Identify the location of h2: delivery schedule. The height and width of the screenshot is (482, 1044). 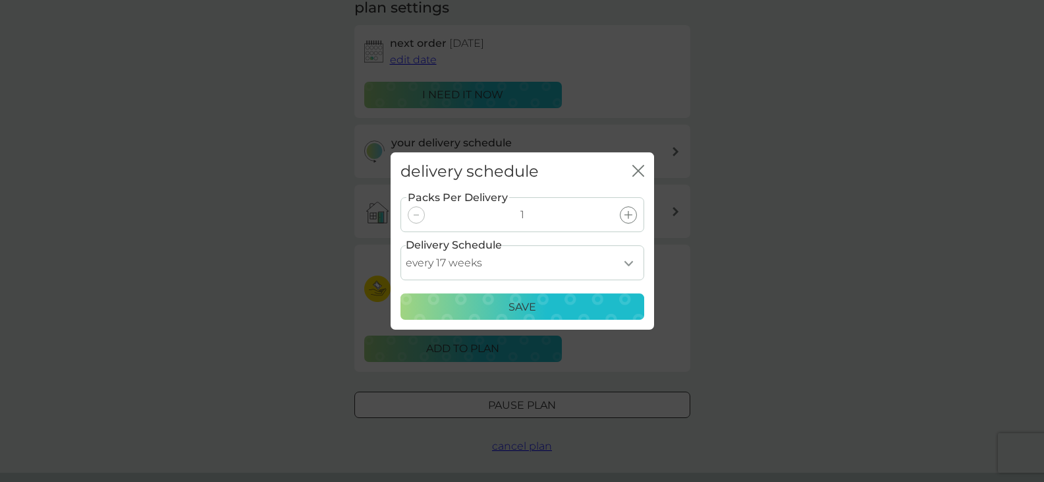
(470, 171).